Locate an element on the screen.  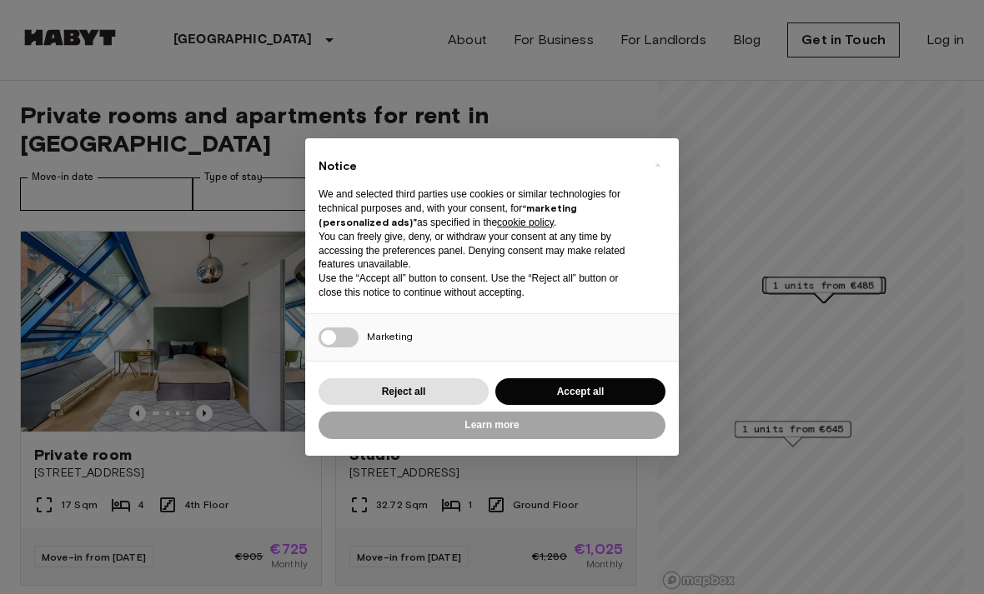
button: Learn more is located at coordinates (492, 425).